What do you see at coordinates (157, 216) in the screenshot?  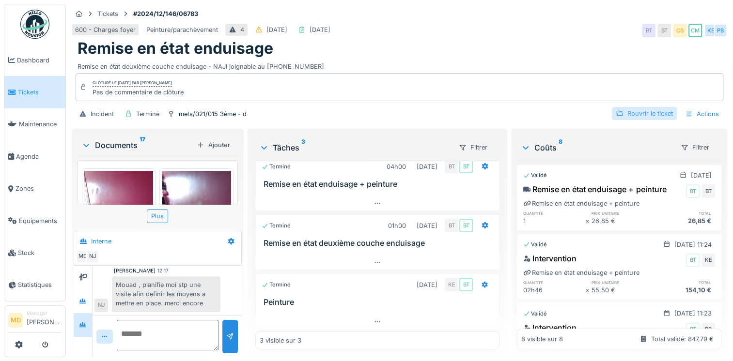 I see `div: Plus` at bounding box center [157, 216].